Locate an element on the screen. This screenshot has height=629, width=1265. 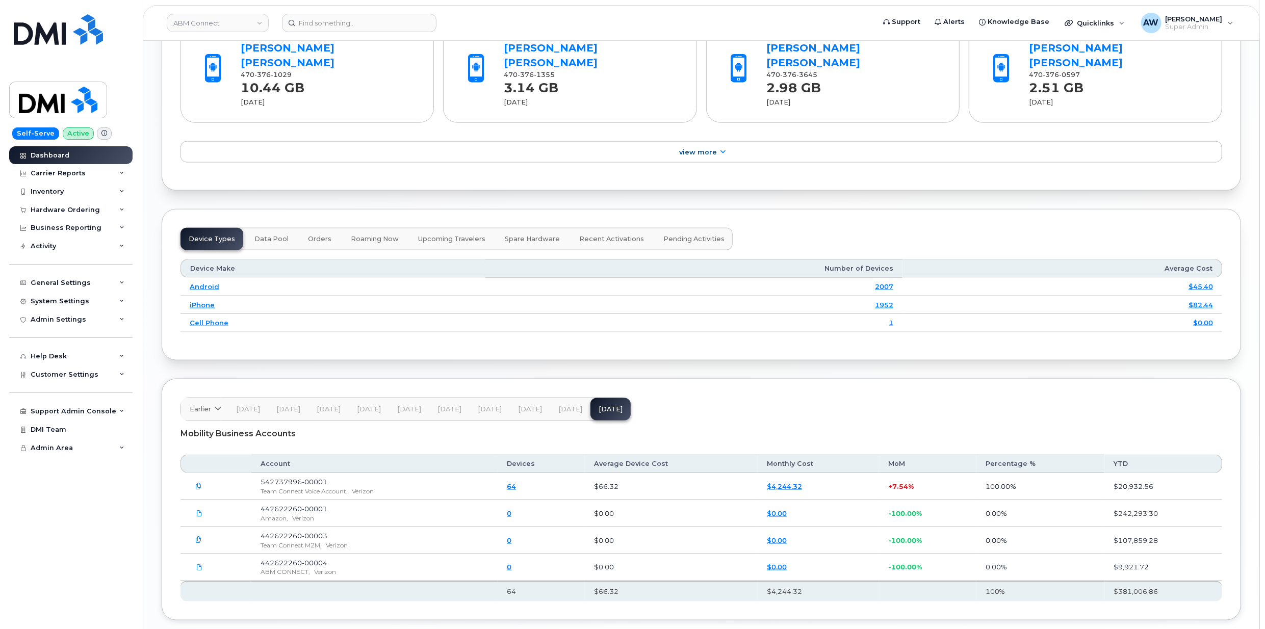
td: $66.32 is located at coordinates (671, 486).